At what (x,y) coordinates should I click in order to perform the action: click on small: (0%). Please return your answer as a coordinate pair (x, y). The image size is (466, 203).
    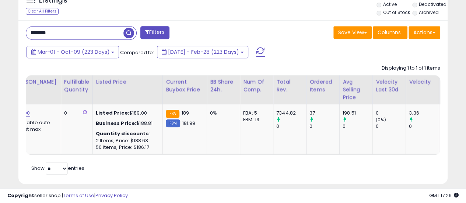
    Looking at the image, I should click on (381, 120).